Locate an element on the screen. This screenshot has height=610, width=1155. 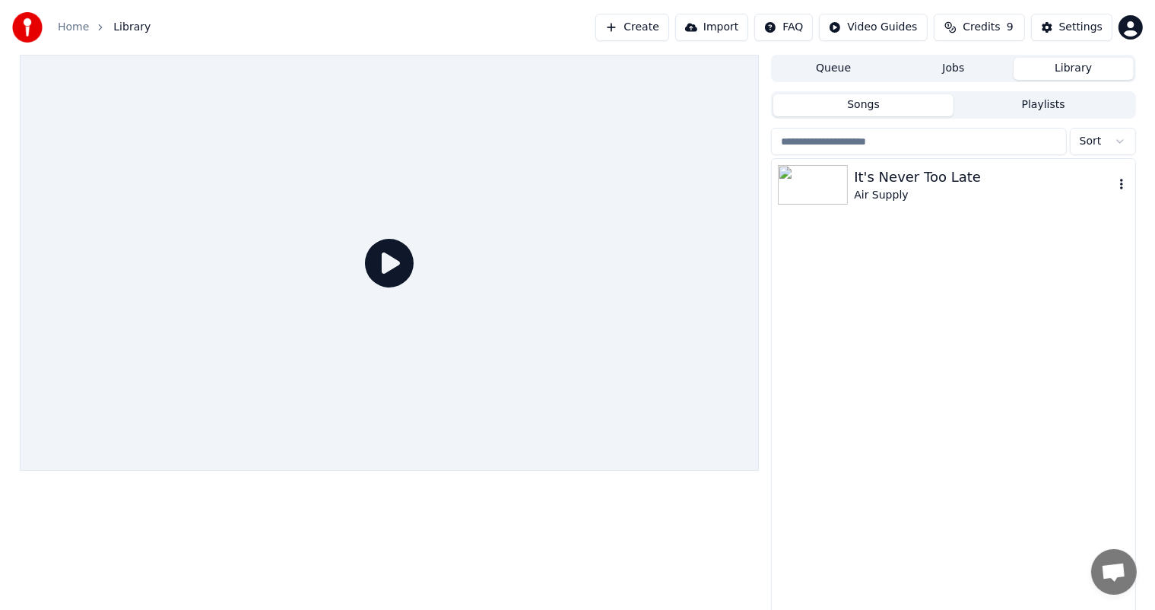
span: Library is located at coordinates (132, 27).